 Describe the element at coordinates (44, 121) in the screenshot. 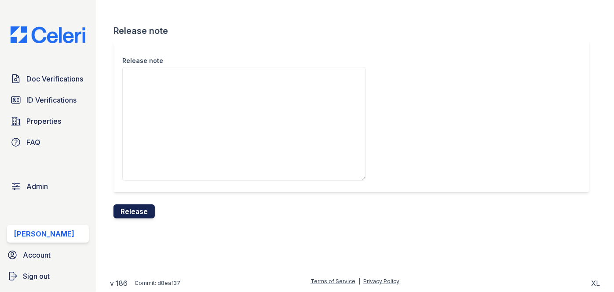

I see `span: Properties` at that location.